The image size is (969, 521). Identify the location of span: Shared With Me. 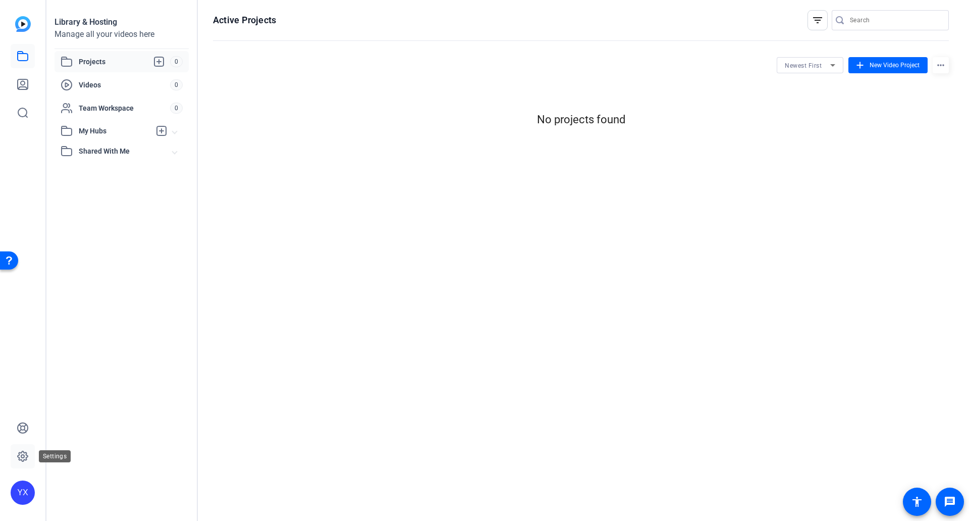
(126, 151).